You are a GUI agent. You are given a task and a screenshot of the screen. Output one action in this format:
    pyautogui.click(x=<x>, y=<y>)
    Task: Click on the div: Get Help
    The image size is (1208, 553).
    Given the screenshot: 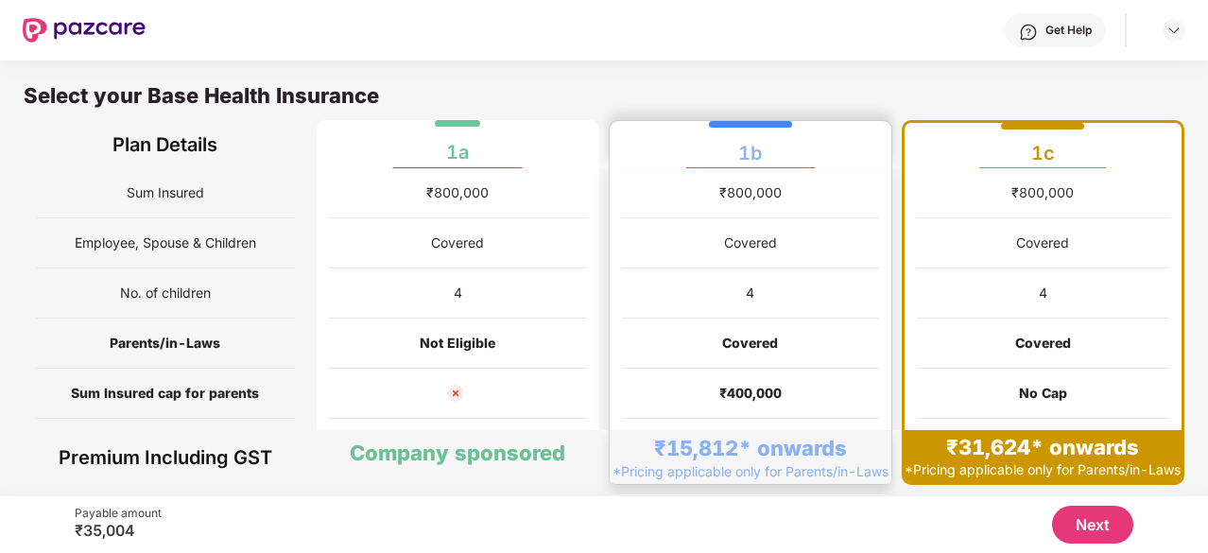 What is the action you would take?
    pyautogui.click(x=1068, y=30)
    